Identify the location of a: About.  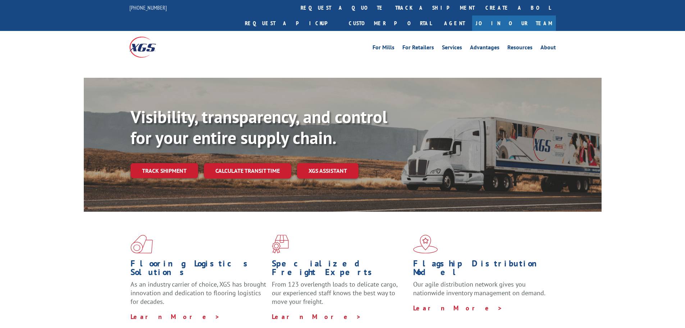
(548, 49).